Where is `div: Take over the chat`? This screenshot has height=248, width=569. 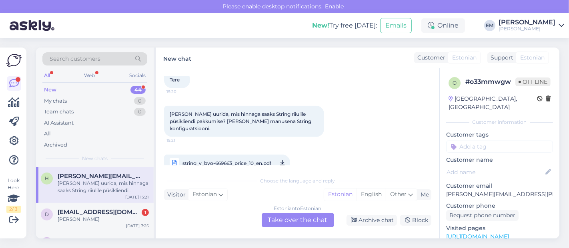 div: Take over the chat is located at coordinates (298, 220).